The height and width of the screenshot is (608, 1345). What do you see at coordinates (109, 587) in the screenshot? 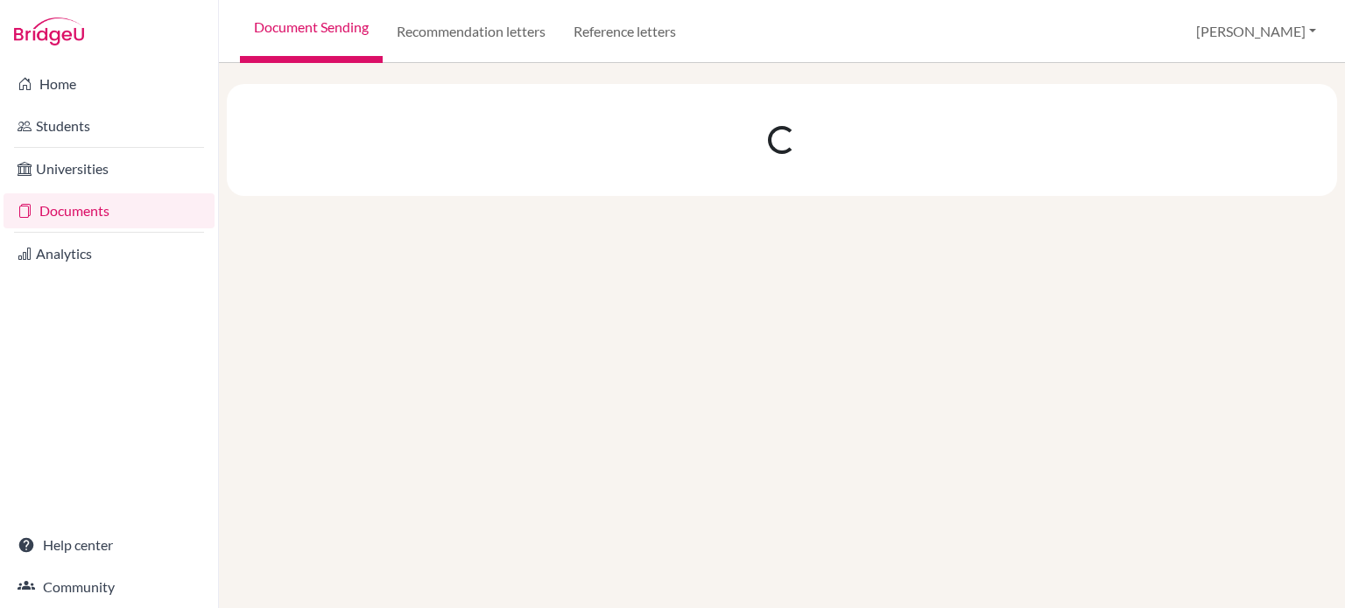
I see `a: Community` at bounding box center [109, 587].